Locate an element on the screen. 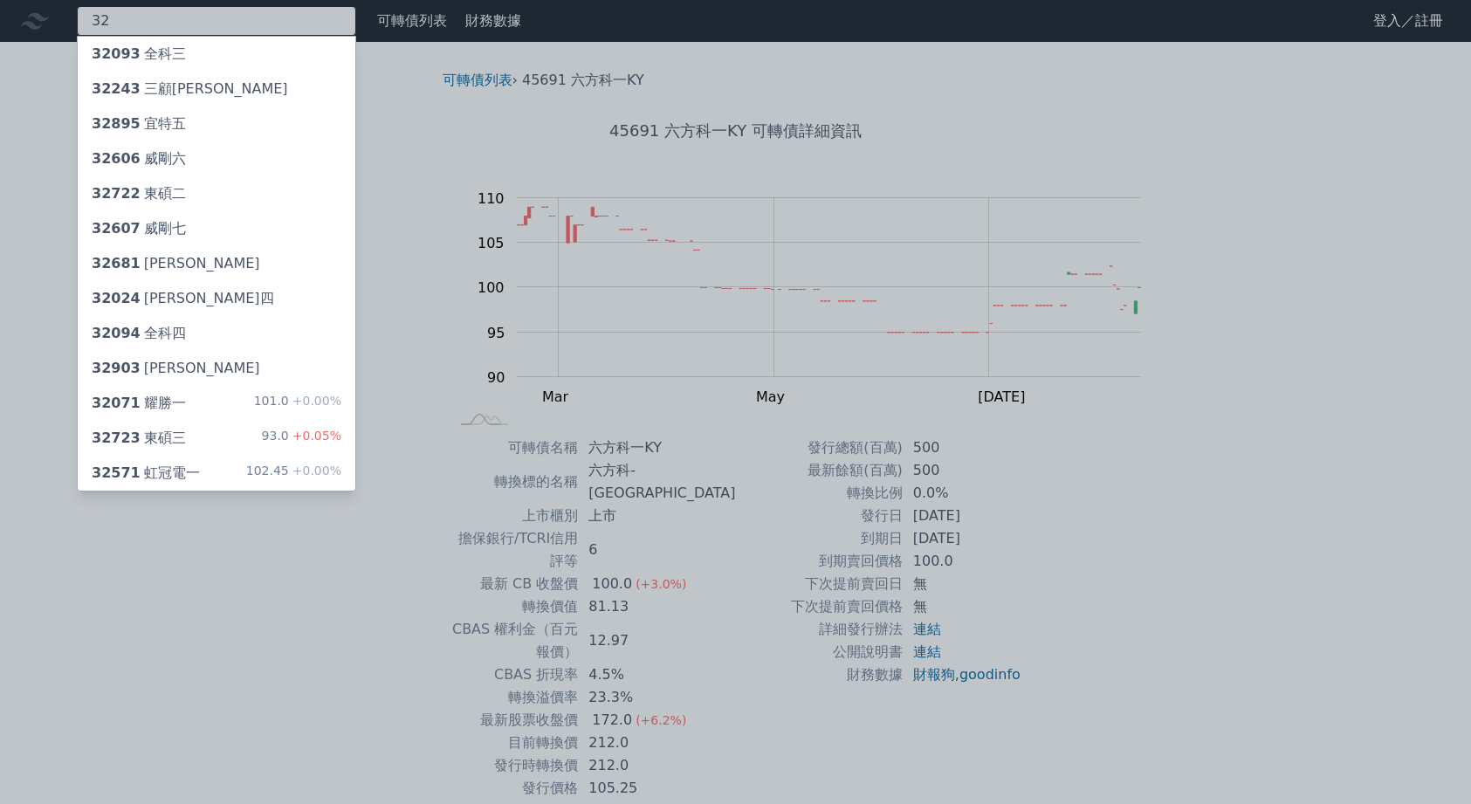 Image resolution: width=1471 pixels, height=804 pixels. span: 32681 is located at coordinates (116, 263).